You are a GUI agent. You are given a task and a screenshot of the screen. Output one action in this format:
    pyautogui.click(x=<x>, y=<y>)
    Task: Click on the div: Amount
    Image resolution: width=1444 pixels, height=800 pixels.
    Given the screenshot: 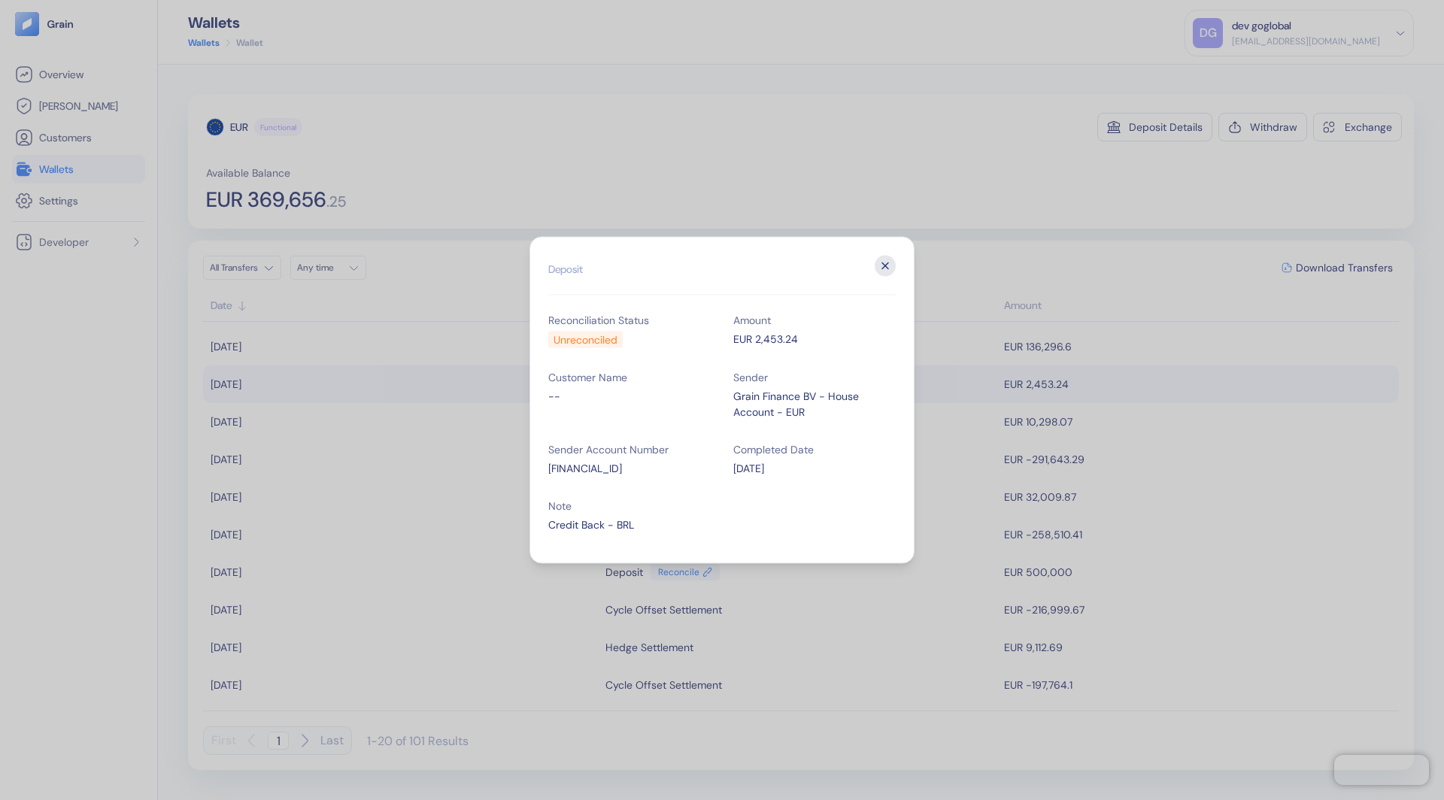 What is the action you would take?
    pyautogui.click(x=814, y=320)
    